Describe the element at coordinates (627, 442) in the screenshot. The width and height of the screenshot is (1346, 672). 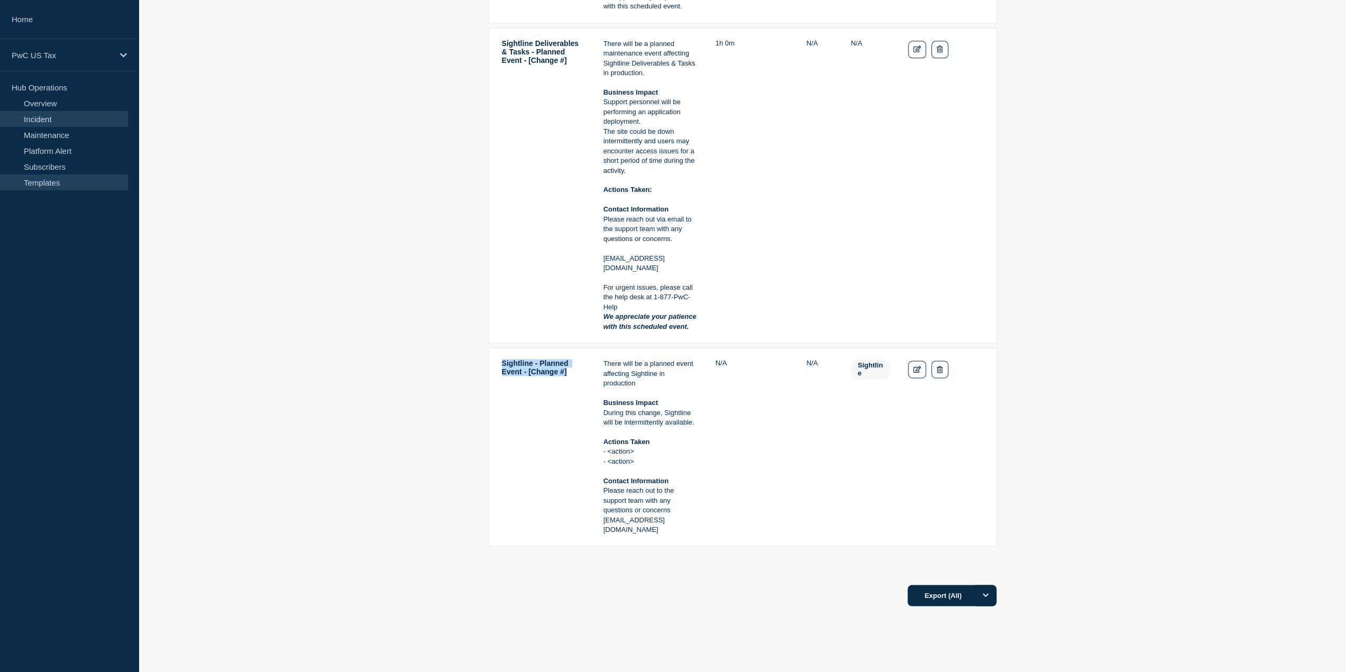
I see `strong: Actions Taken` at that location.